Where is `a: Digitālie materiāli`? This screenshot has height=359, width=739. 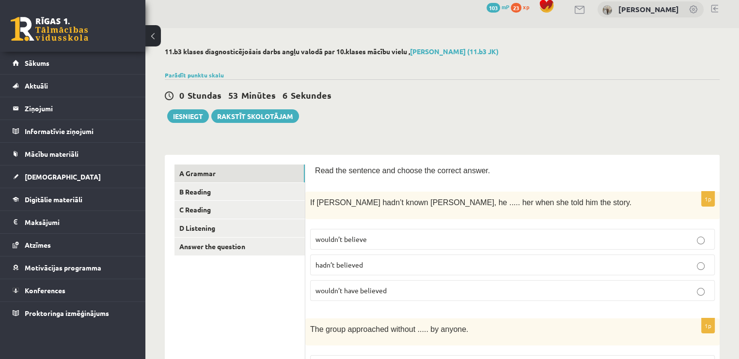 a: Digitālie materiāli is located at coordinates (73, 200).